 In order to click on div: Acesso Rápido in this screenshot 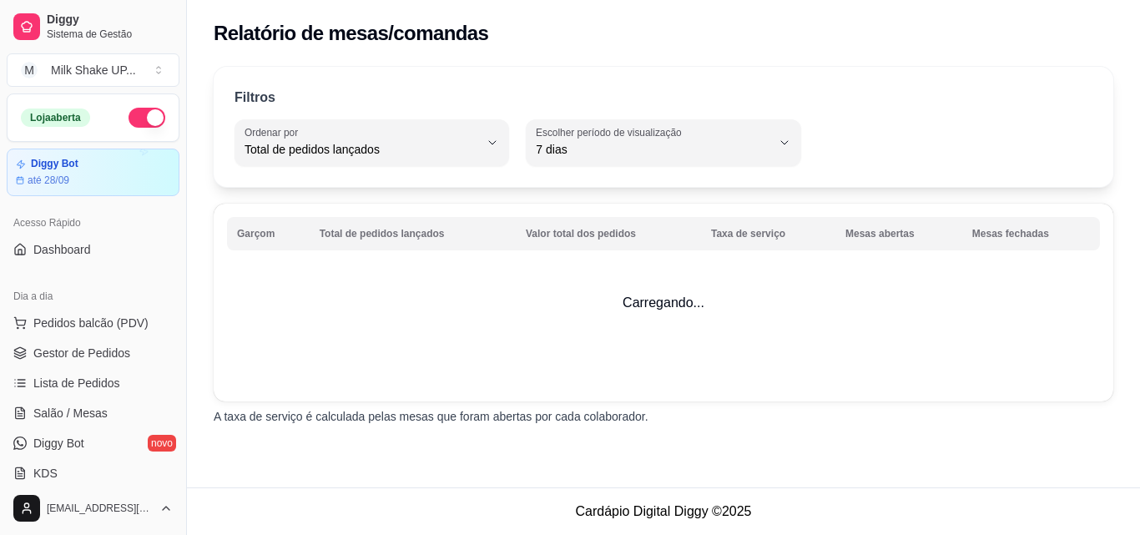, I will do `click(93, 223)`.